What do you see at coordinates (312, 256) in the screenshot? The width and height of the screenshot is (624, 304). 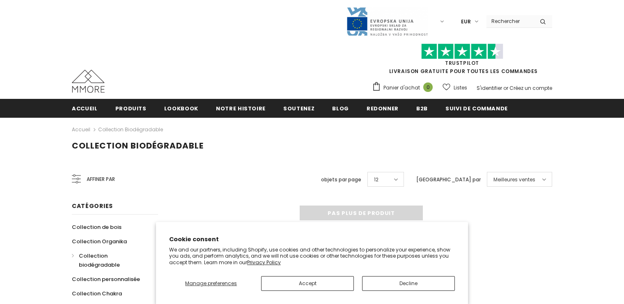 I see `p: We and our partners, including Shopify, use cookies and other technologies to personalize your ex...` at bounding box center [312, 256].